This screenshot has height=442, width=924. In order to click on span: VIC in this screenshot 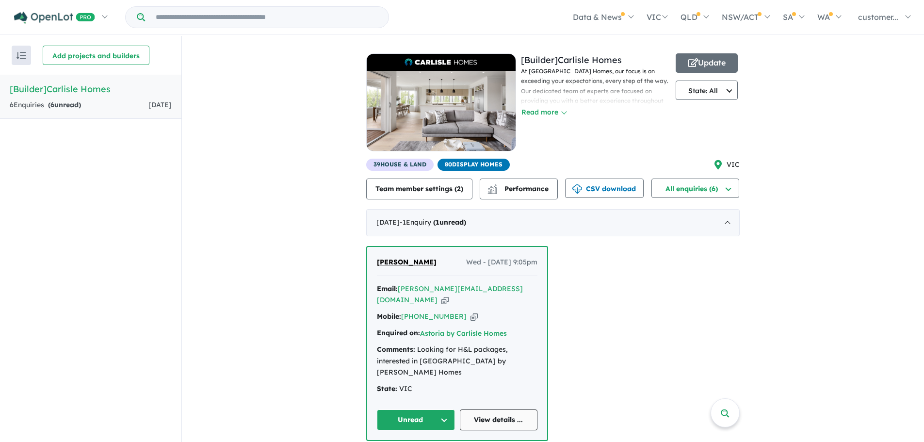, I will do `click(733, 165)`.